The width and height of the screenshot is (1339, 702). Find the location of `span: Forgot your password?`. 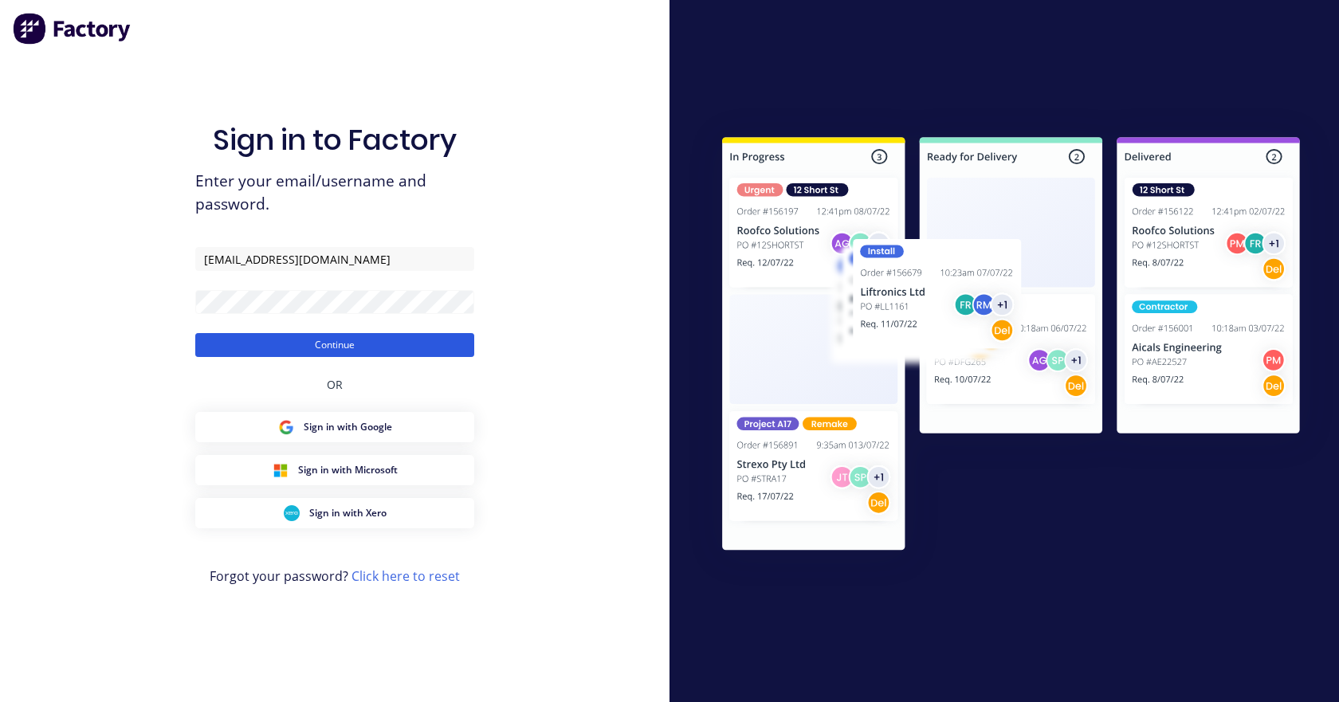

span: Forgot your password? is located at coordinates (335, 576).